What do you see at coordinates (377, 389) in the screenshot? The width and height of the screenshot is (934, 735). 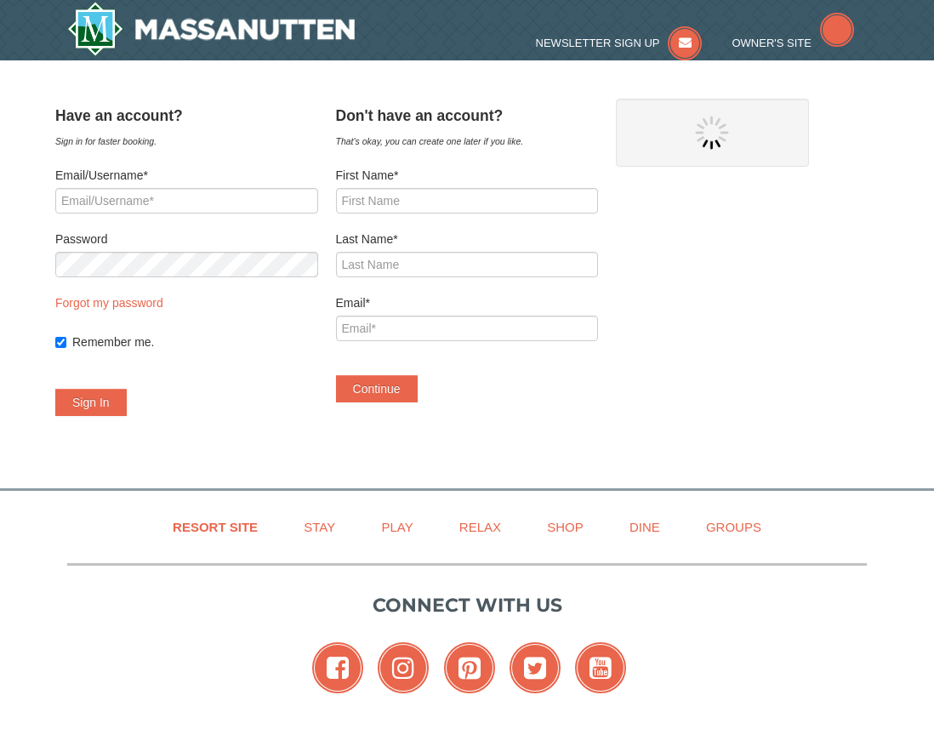 I see `button: Continue` at bounding box center [377, 389].